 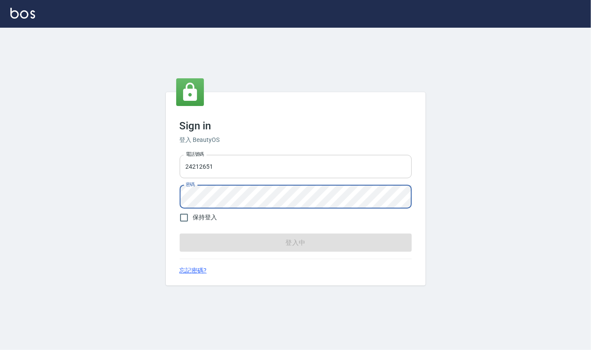 I want to click on label: 密碼, so click(x=190, y=184).